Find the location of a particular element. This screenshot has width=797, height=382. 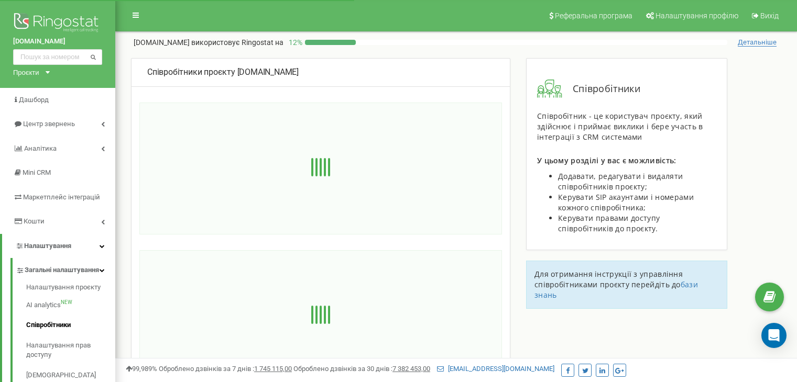

span: бази знань is located at coordinates (616, 290).